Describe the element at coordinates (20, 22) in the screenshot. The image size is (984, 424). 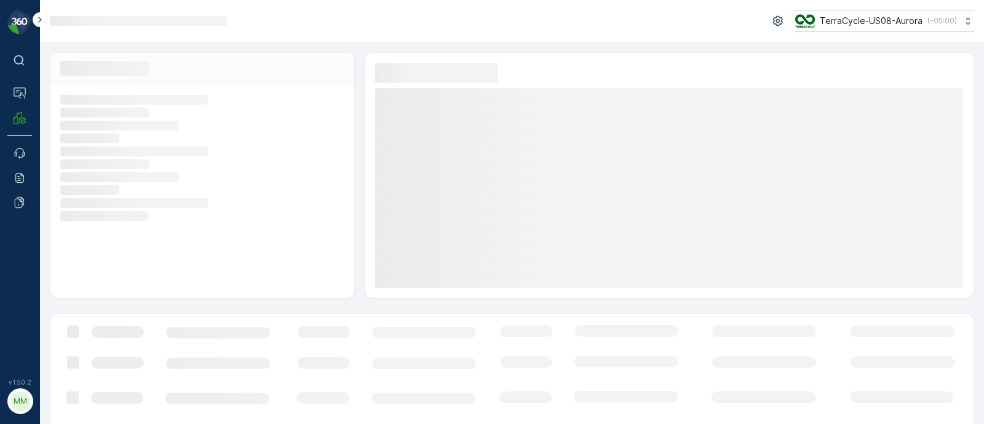
I see `img: logo` at that location.